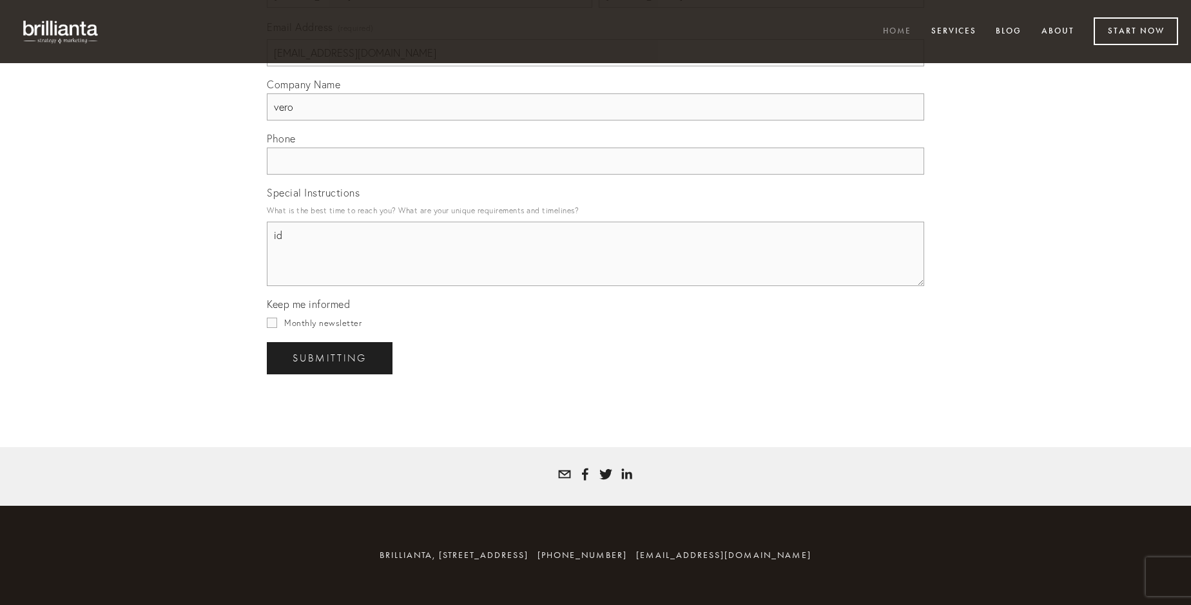  What do you see at coordinates (313, 193) in the screenshot?
I see `span: Special Instructions` at bounding box center [313, 193].